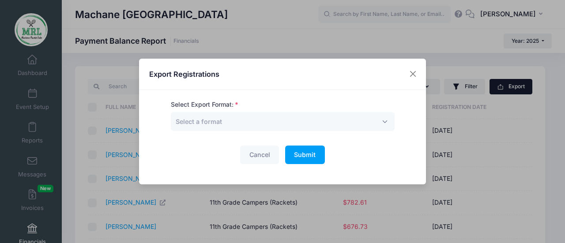 The height and width of the screenshot is (243, 565). I want to click on h4: Export Registrations, so click(184, 74).